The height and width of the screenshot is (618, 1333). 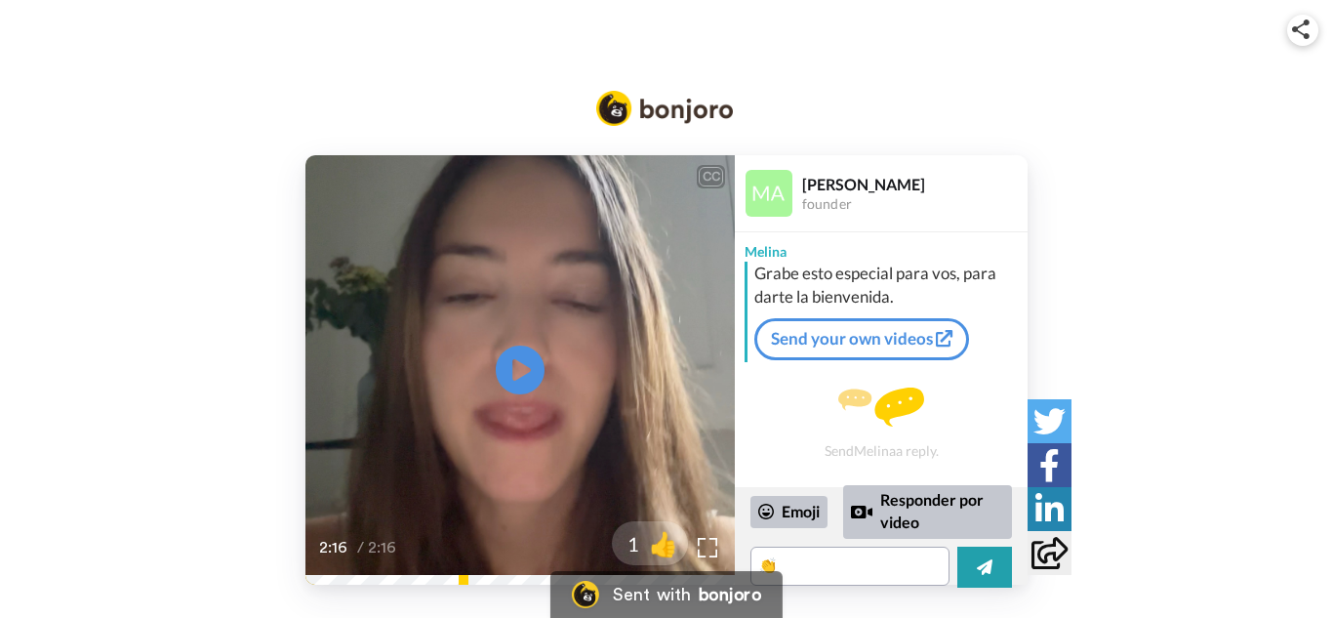 What do you see at coordinates (888, 285) in the screenshot?
I see `div: Grabe esto especial para vos, para darte la bienvenida.` at bounding box center [888, 285].